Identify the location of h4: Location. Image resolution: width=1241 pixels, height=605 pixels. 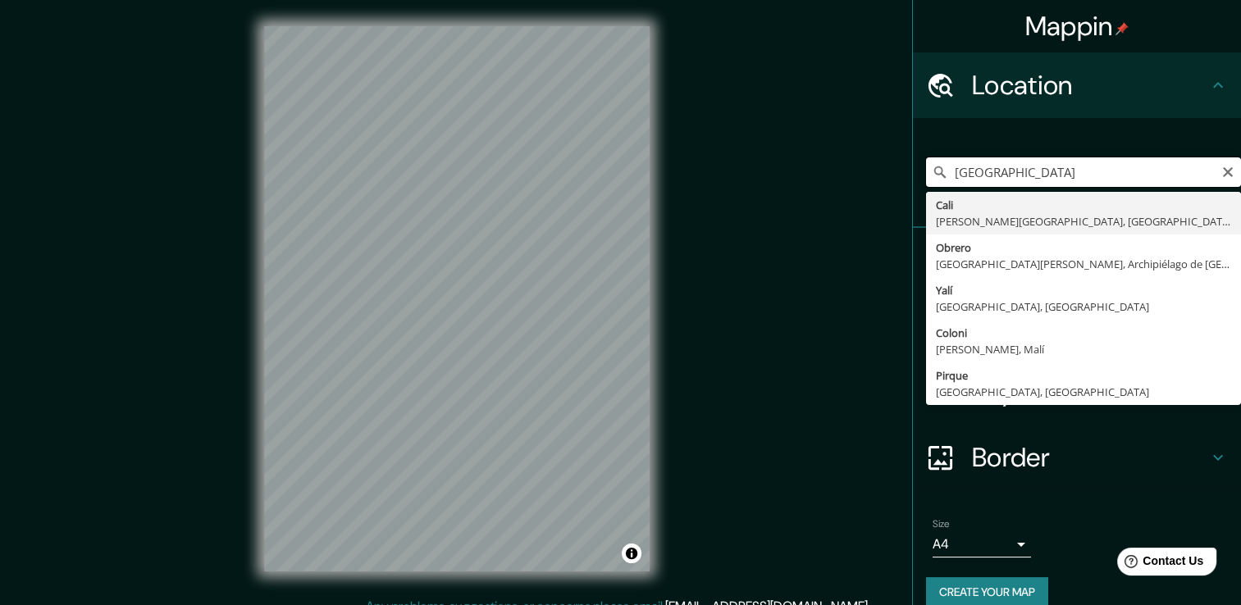
(1090, 85).